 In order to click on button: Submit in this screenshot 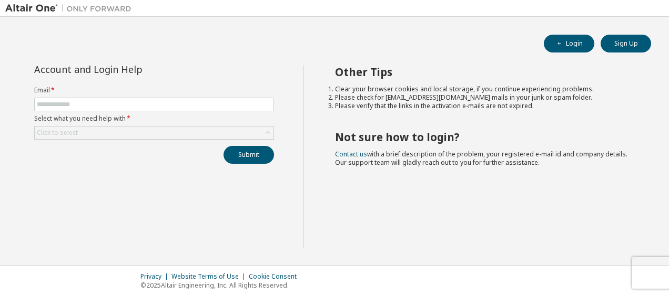, I will do `click(249, 155)`.